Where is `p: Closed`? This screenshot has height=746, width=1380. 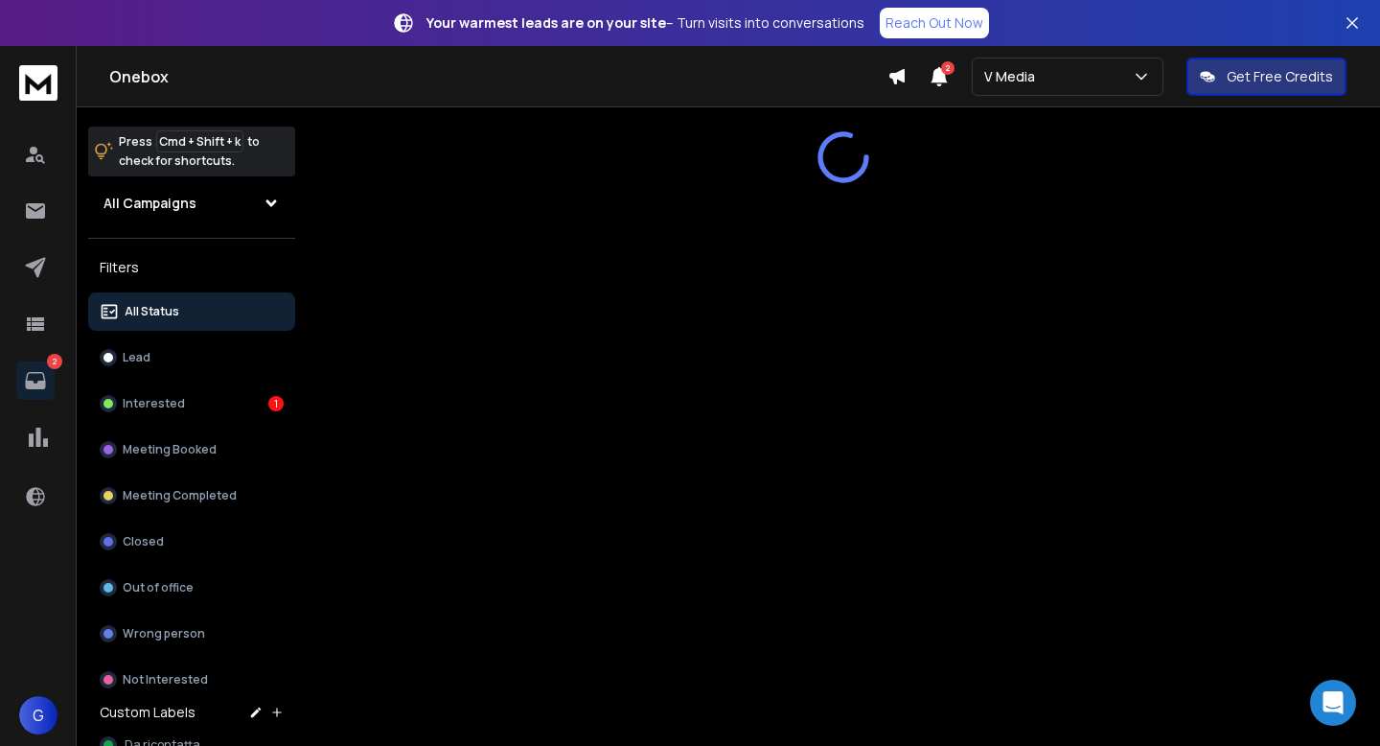 p: Closed is located at coordinates (143, 542).